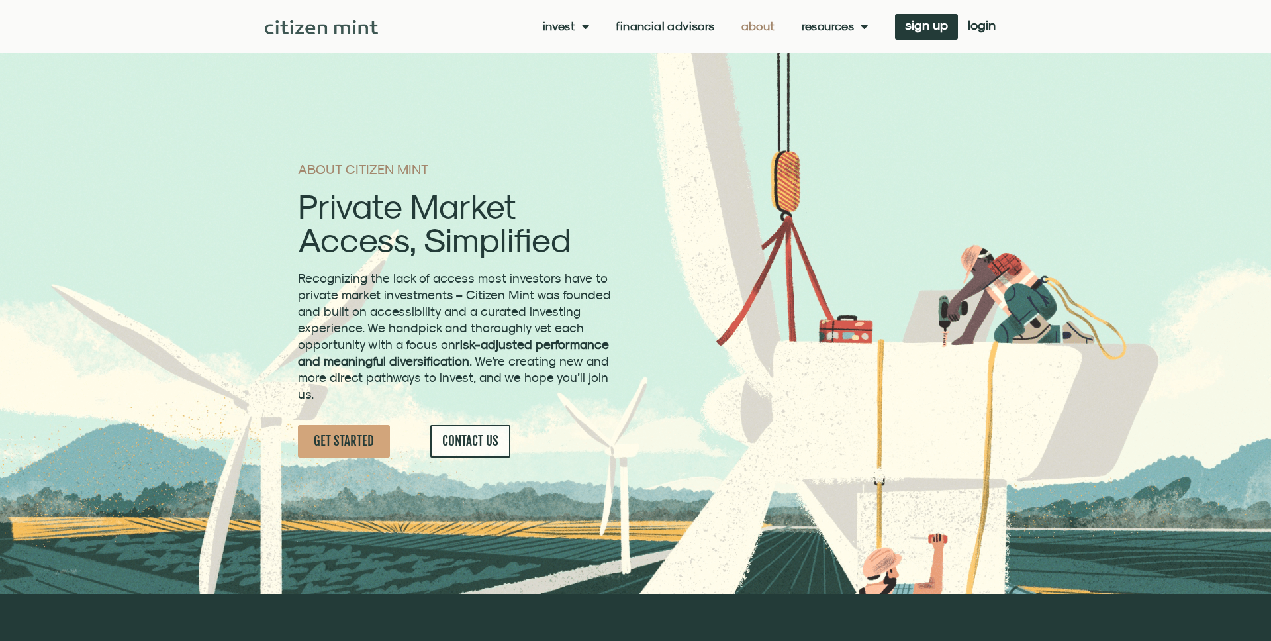 The image size is (1271, 641). What do you see at coordinates (344, 441) in the screenshot?
I see `span: GET STARTED` at bounding box center [344, 441].